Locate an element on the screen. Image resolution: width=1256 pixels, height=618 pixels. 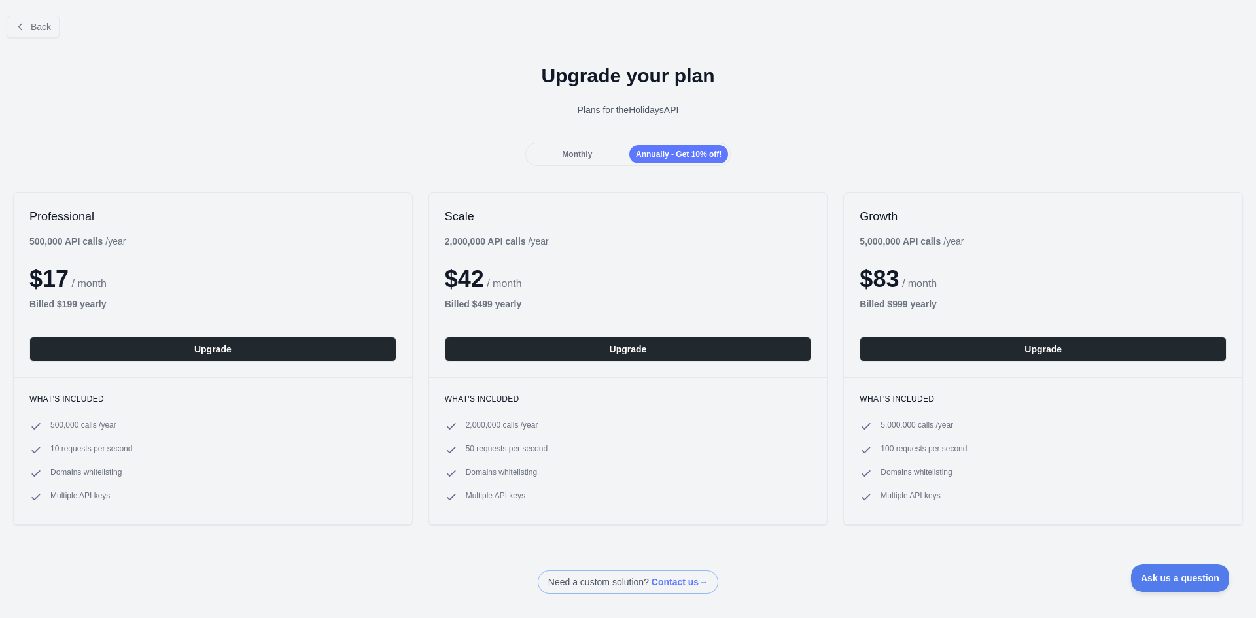
h2: Scale is located at coordinates (628, 217).